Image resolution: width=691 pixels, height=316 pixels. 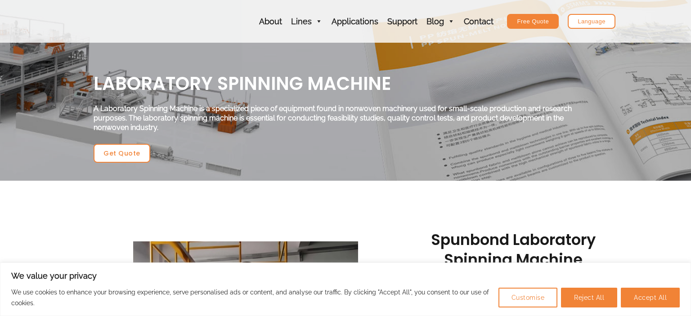 What do you see at coordinates (513, 250) in the screenshot?
I see `h2: Spunbond Laboratory Spinning Machine` at bounding box center [513, 250].